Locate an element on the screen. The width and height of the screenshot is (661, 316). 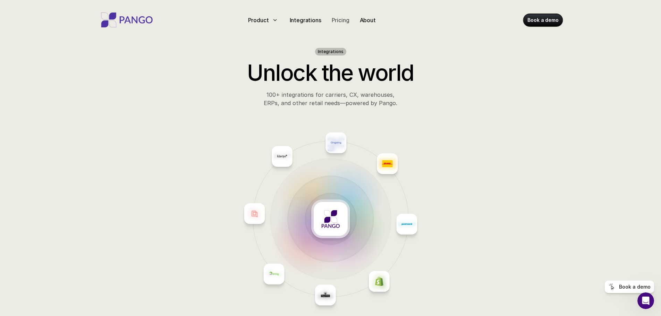
p: Product is located at coordinates (258, 20).